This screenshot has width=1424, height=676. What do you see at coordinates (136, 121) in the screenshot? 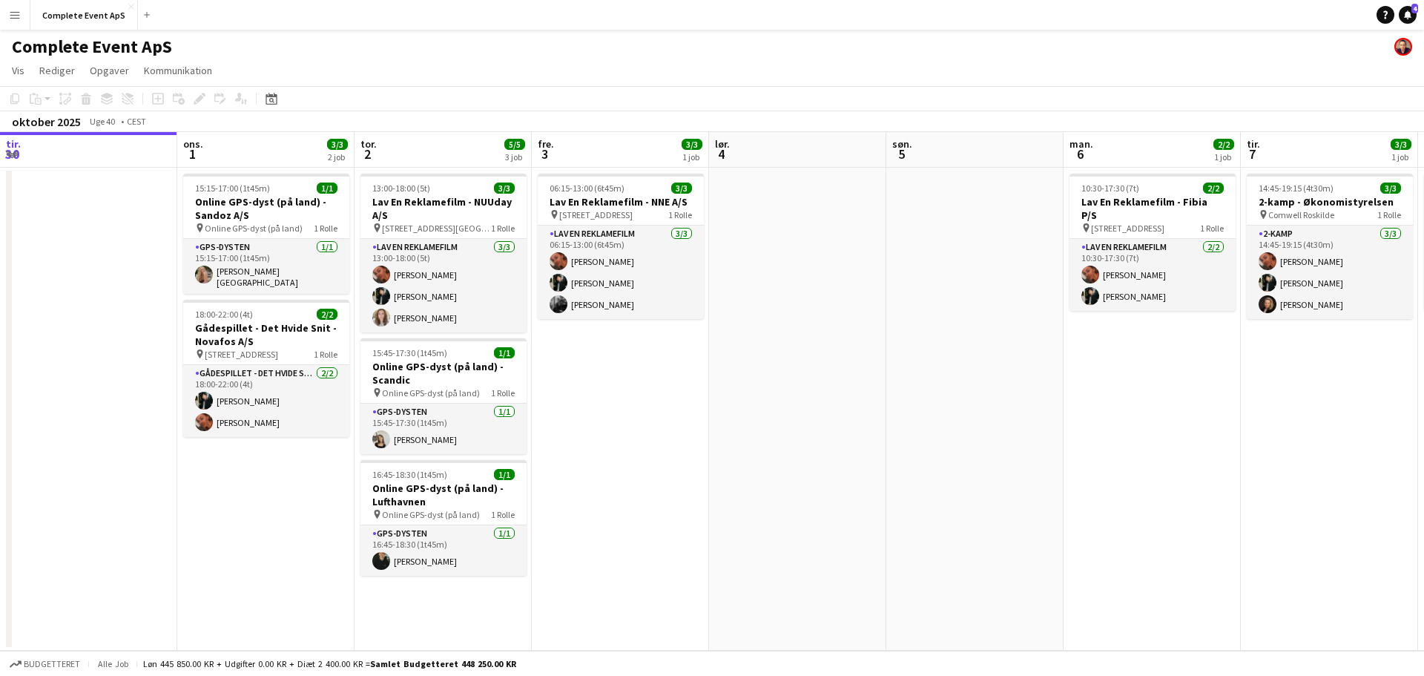
I see `div: CEST` at bounding box center [136, 121].